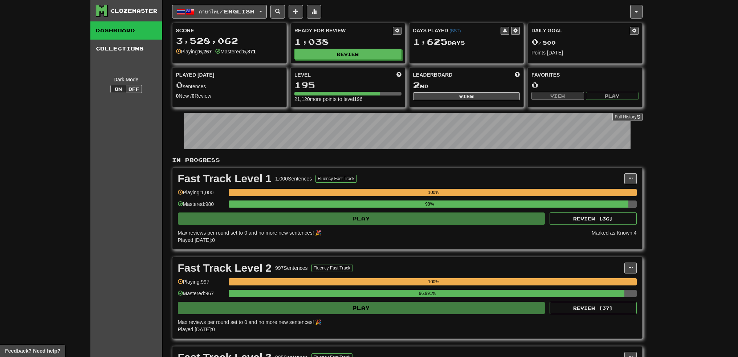 Image resolution: width=738 pixels, height=357 pixels. What do you see at coordinates (126, 79) in the screenshot?
I see `div: Dark Mode` at bounding box center [126, 79].